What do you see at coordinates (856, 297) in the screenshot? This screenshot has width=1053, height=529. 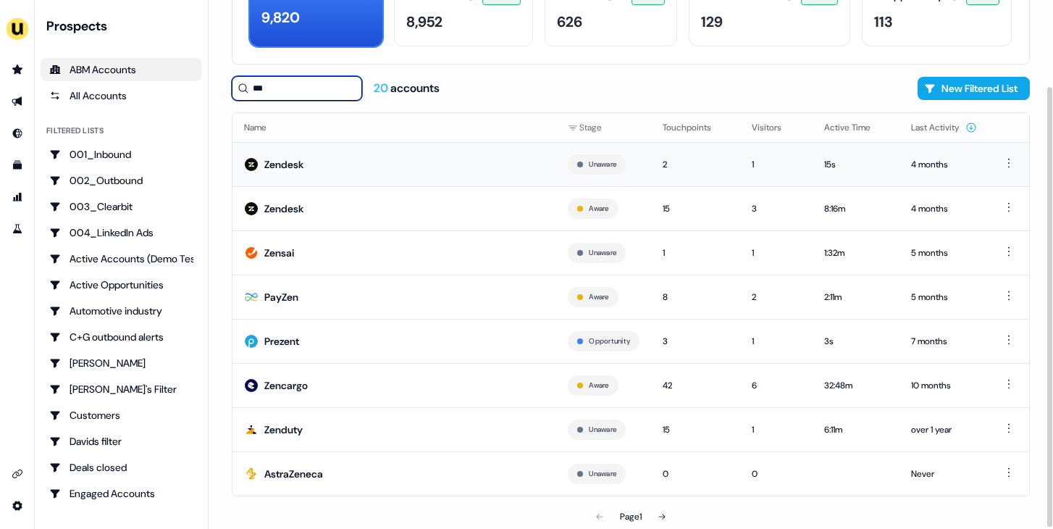 I see `div: 2:11m` at bounding box center [856, 297].